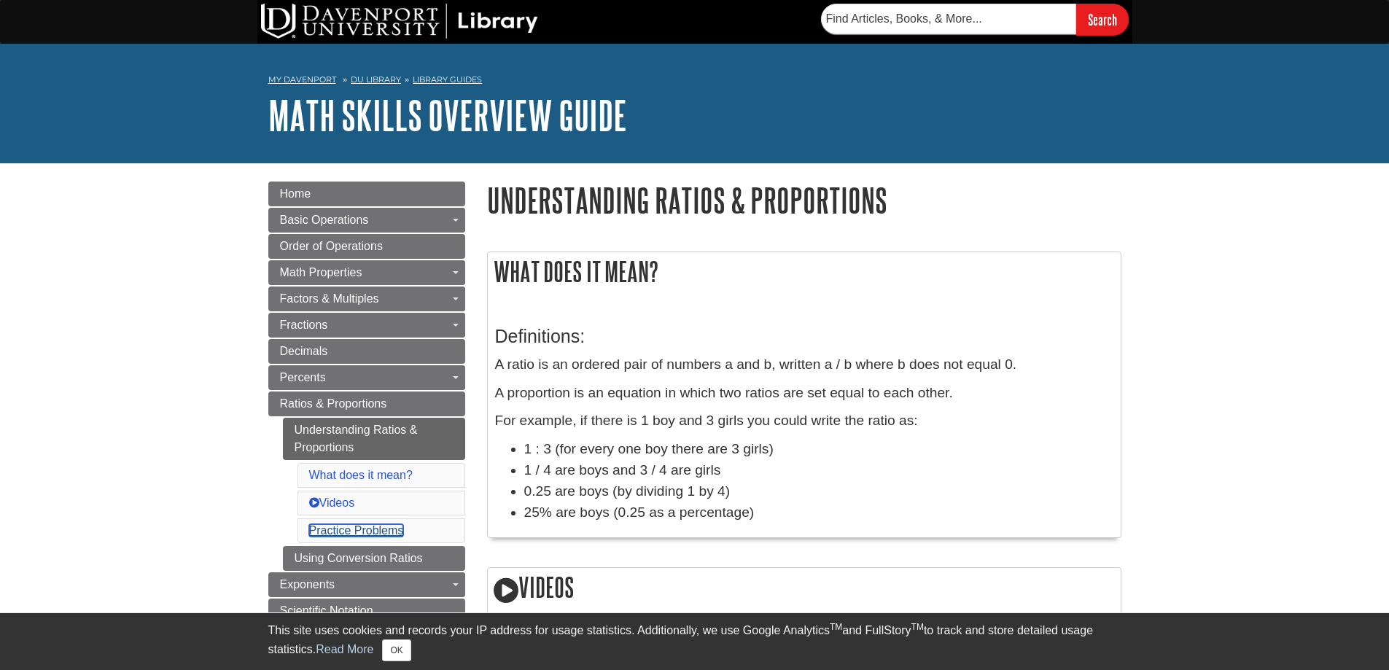 The image size is (1389, 670). Describe the element at coordinates (819, 513) in the screenshot. I see `li: 25% are boys (0.25 as a percentage)` at that location.